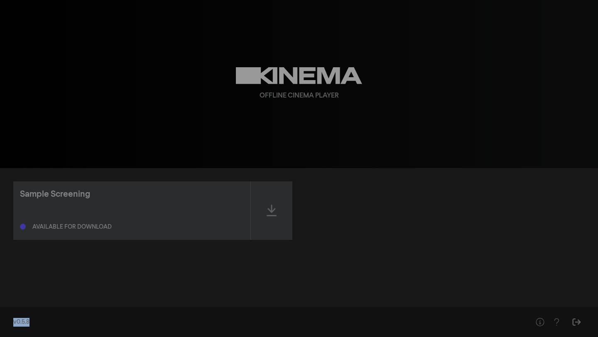 This screenshot has height=337, width=598. What do you see at coordinates (55, 194) in the screenshot?
I see `div: Sample Screening` at bounding box center [55, 194].